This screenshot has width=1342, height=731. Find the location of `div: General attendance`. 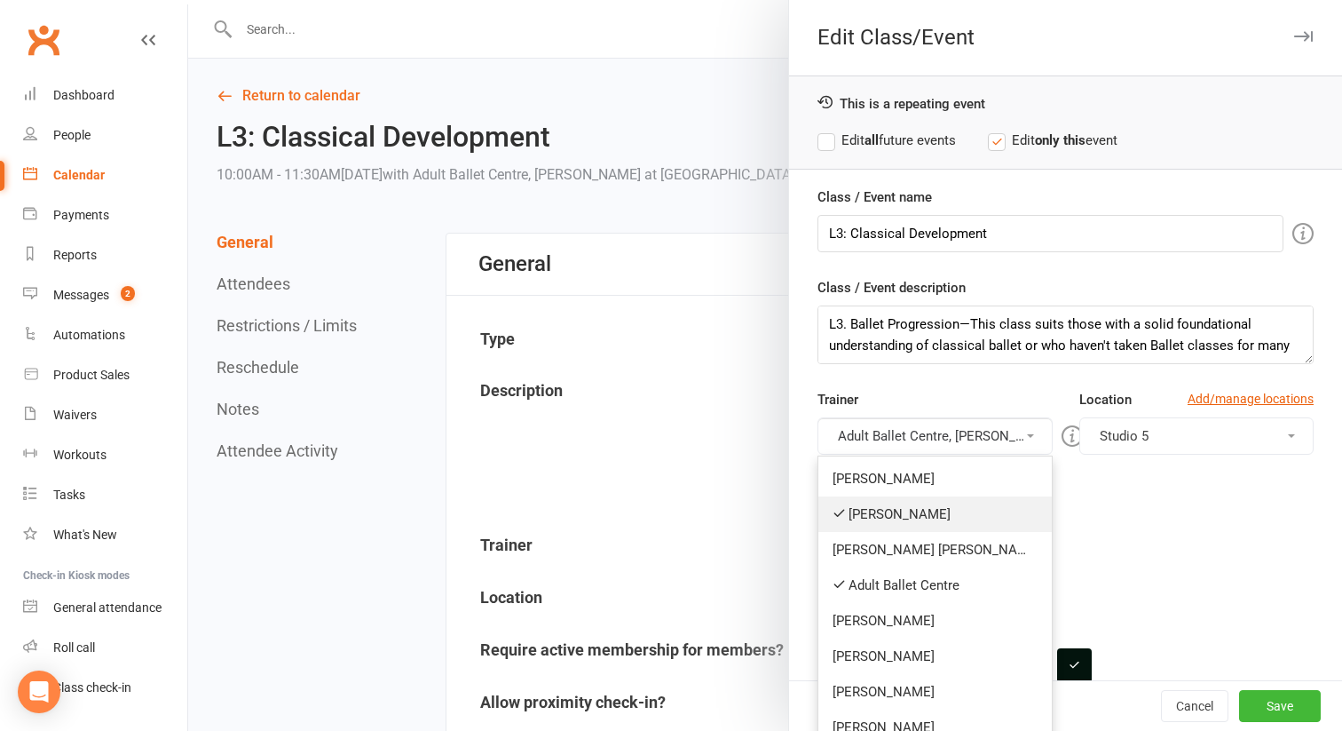

div: General attendance is located at coordinates (107, 607).